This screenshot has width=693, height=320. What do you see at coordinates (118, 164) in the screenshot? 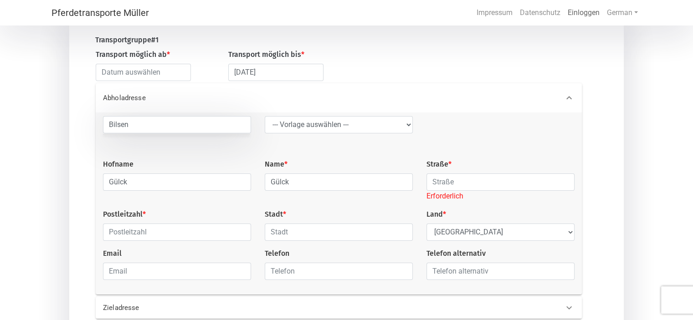
I see `label: Hofname` at bounding box center [118, 164].